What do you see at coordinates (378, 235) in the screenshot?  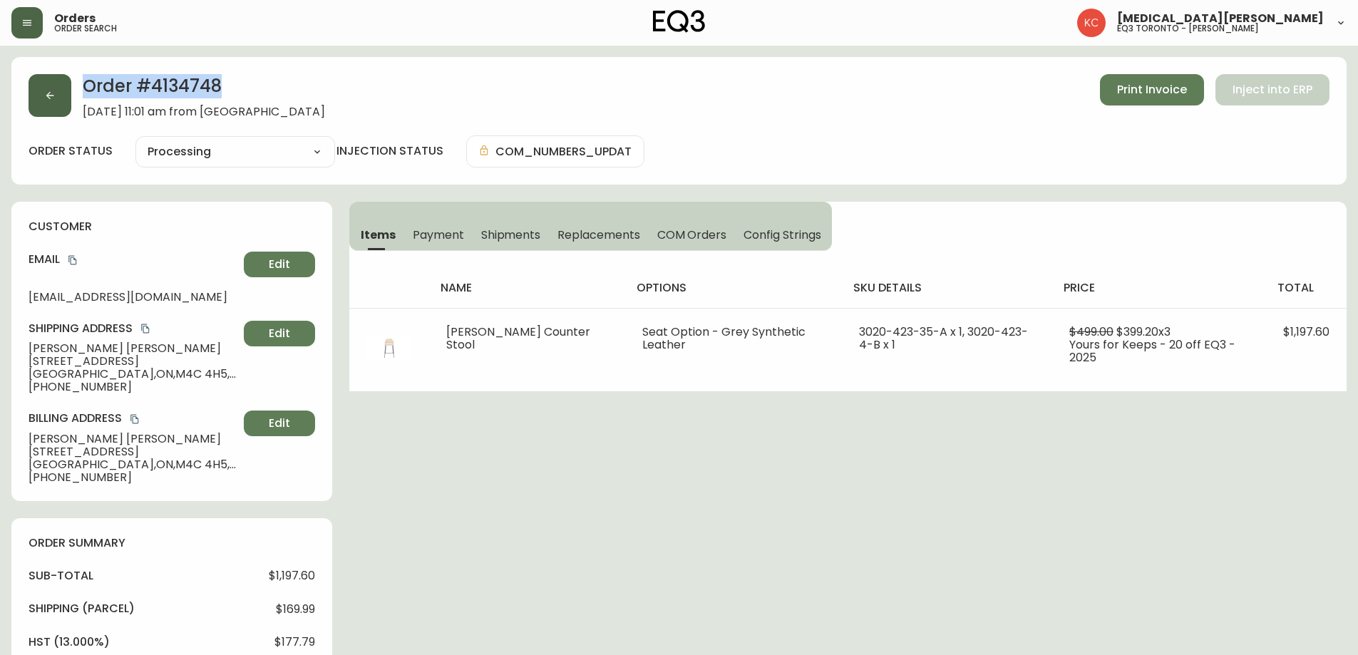 I see `span: Items` at bounding box center [378, 235].